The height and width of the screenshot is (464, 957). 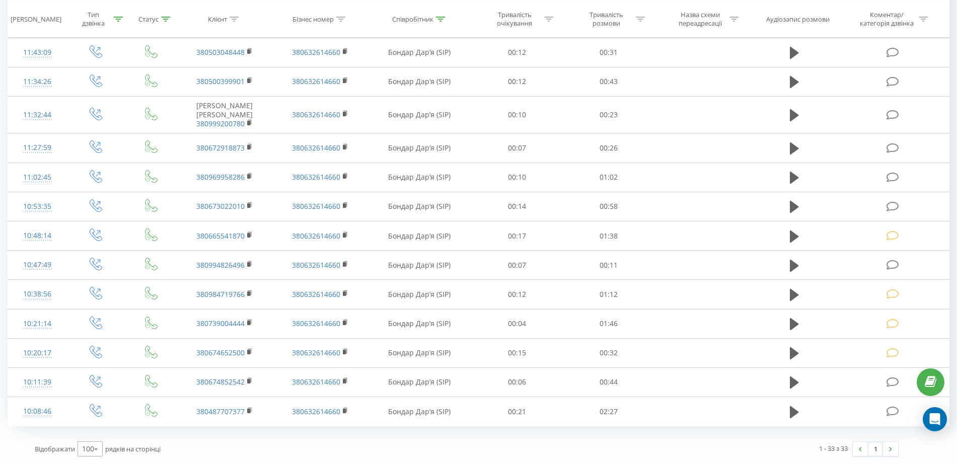 What do you see at coordinates (220, 236) in the screenshot?
I see `a: 380665541870` at bounding box center [220, 236].